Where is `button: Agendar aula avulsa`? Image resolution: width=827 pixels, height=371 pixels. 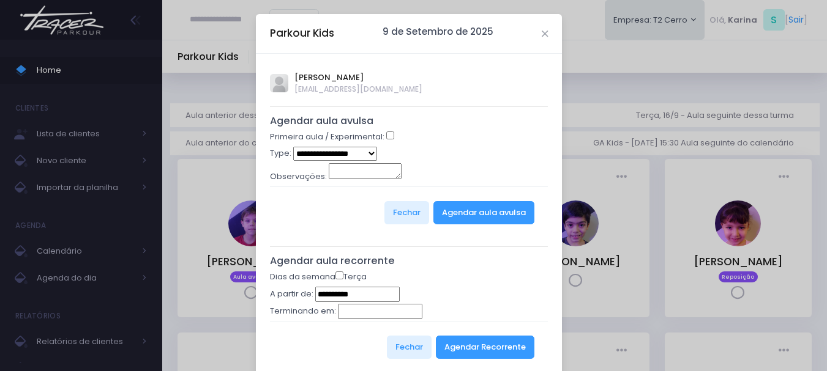
button: Agendar aula avulsa is located at coordinates (483, 213).